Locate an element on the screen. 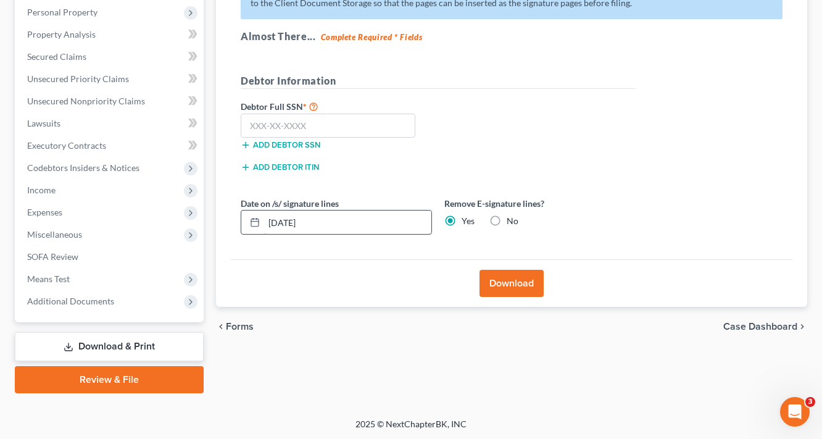 This screenshot has height=439, width=822. span: Secured Claims is located at coordinates (57, 56).